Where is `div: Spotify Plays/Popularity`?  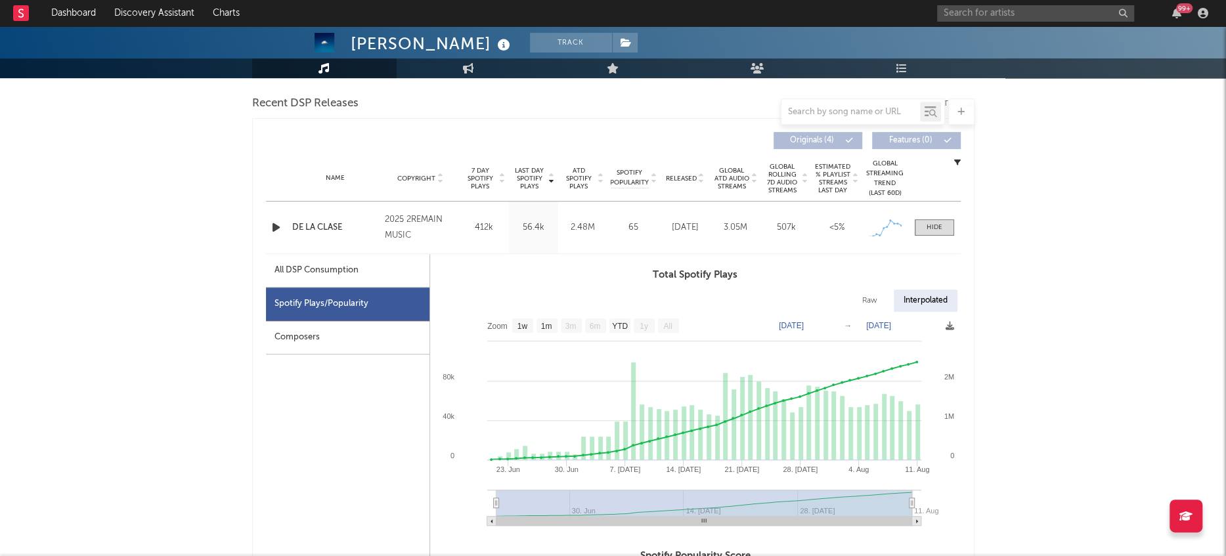
div: Spotify Plays/Popularity is located at coordinates (347, 304).